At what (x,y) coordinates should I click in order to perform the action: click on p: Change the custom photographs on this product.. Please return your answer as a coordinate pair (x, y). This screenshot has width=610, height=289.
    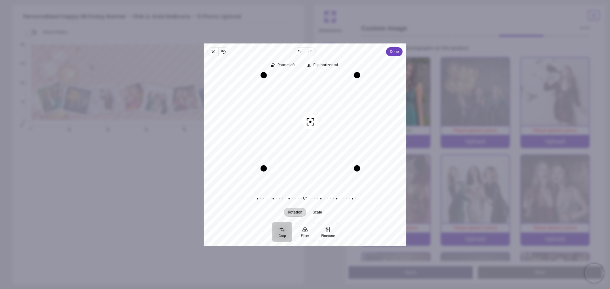
    Looking at the image, I should click on (477, 48).